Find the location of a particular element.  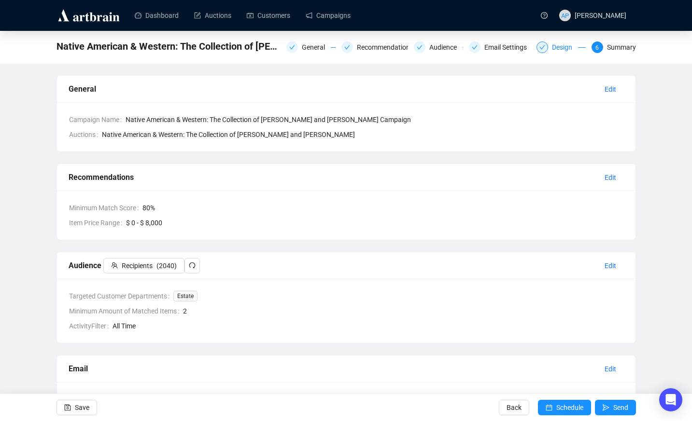

span: team is located at coordinates (114, 265).